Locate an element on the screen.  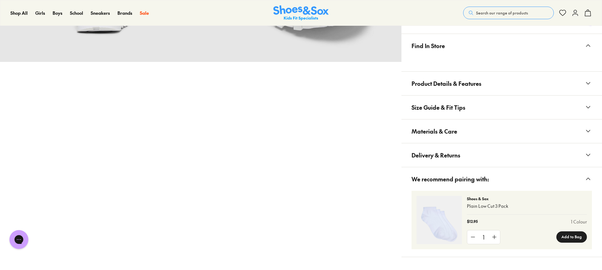
p: $12.95 is located at coordinates (472, 222).